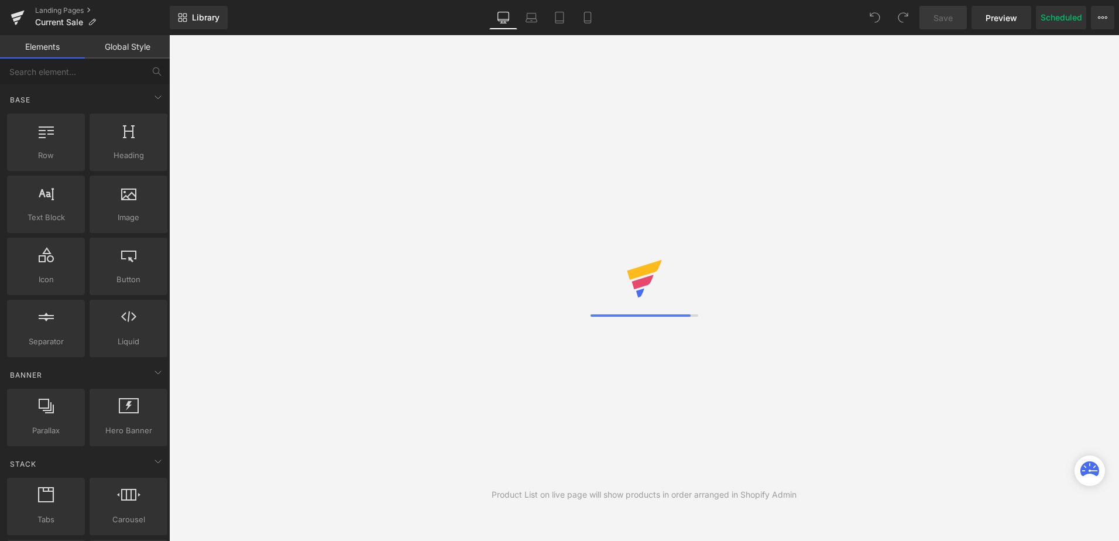 The height and width of the screenshot is (541, 1119). Describe the element at coordinates (503, 18) in the screenshot. I see `a: Desktop` at that location.